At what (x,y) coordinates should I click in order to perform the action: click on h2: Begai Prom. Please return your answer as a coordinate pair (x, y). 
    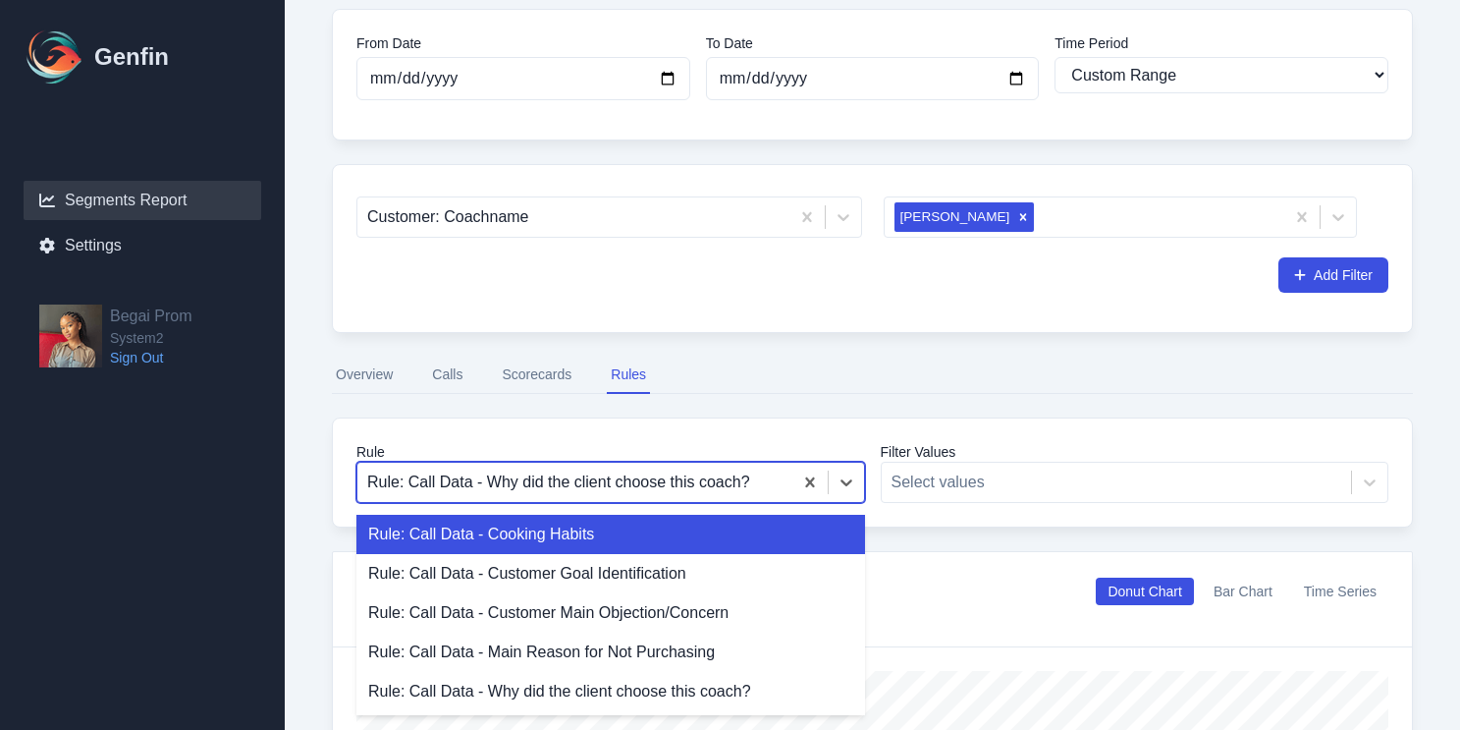
    Looking at the image, I should click on (151, 316).